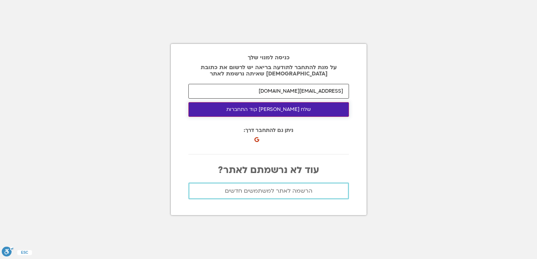  Describe the element at coordinates (269, 191) in the screenshot. I see `a: הרשמה לאתר למשתמשים חדשים` at that location.